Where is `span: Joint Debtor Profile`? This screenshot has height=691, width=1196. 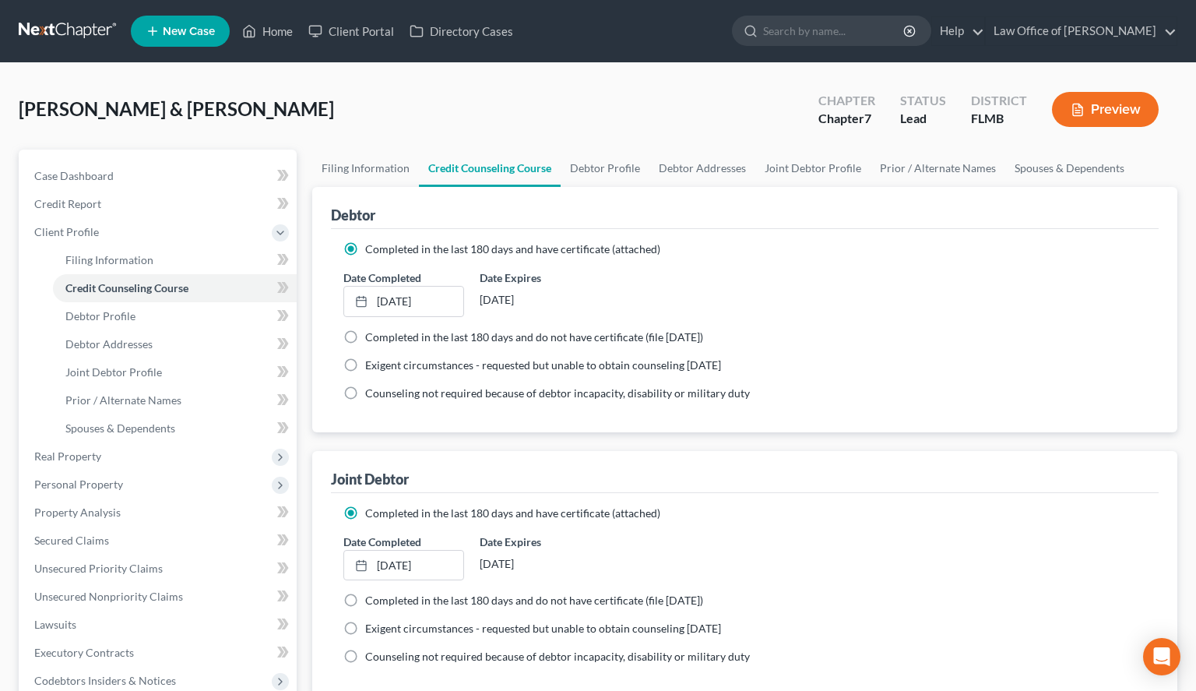
span: Joint Debtor Profile is located at coordinates (114, 372).